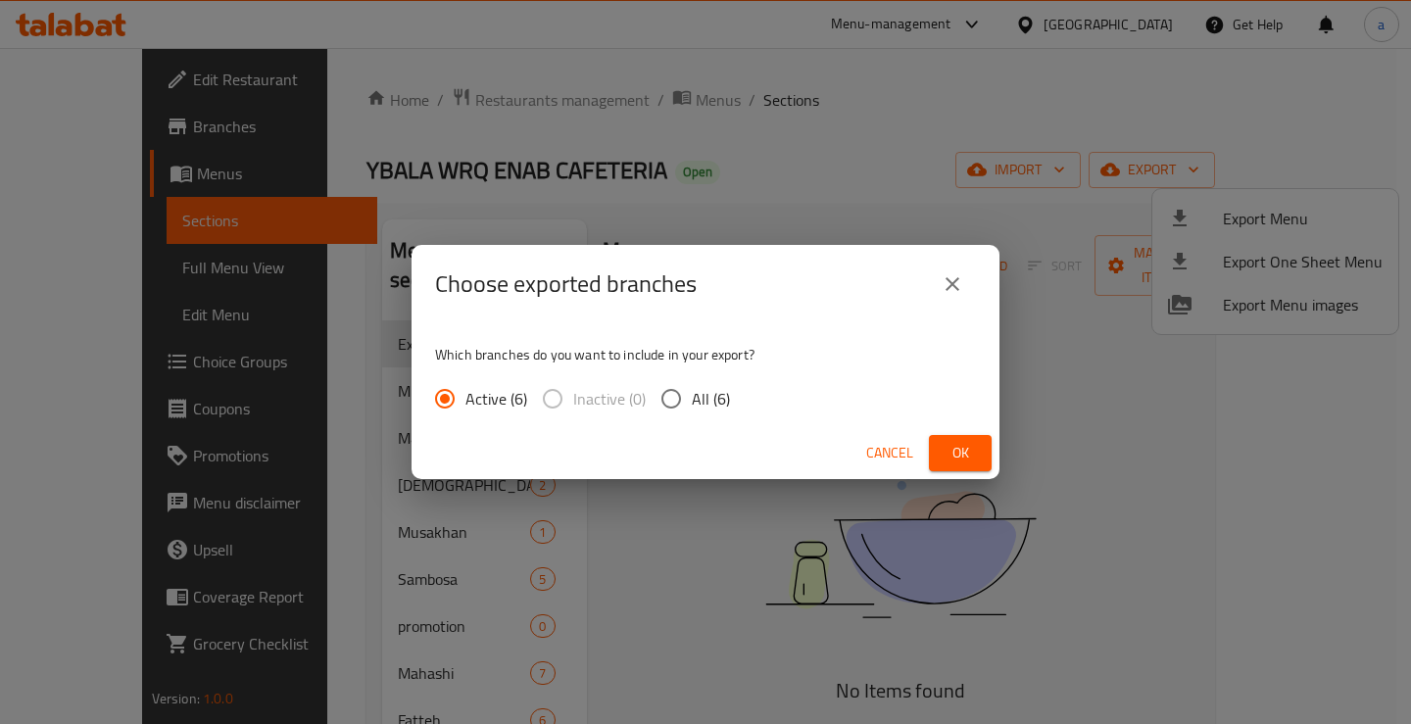 The width and height of the screenshot is (1411, 724). What do you see at coordinates (610, 399) in the screenshot?
I see `span: Inactive (0)` at bounding box center [610, 399].